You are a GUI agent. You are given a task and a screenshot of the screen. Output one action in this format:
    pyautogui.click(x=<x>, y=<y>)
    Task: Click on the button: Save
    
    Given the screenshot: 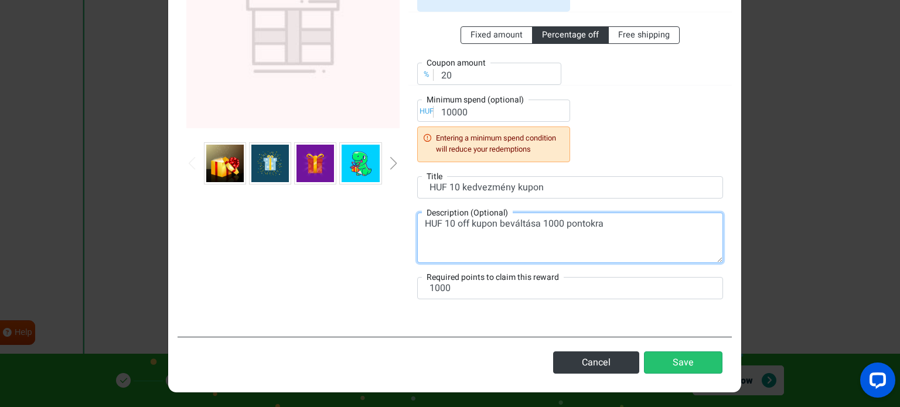 What is the action you would take?
    pyautogui.click(x=683, y=363)
    